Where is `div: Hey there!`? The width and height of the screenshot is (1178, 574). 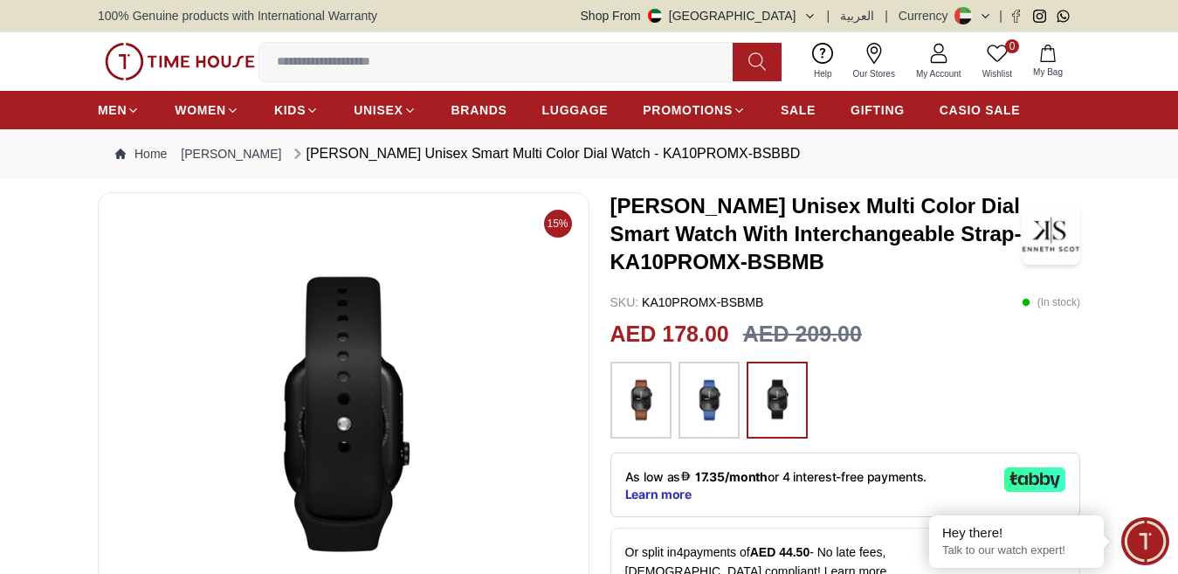
div: Hey there! is located at coordinates (1017, 533).